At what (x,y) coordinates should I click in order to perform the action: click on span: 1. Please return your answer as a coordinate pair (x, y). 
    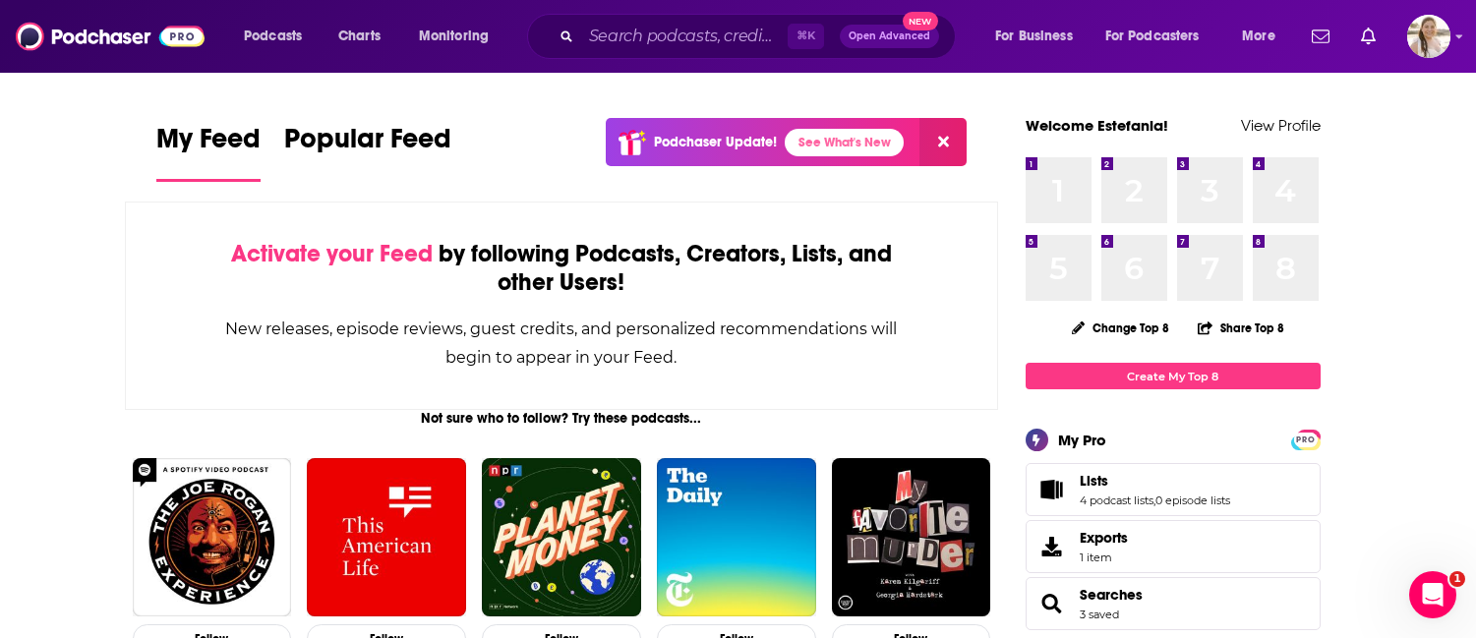
    Looking at the image, I should click on (1457, 579).